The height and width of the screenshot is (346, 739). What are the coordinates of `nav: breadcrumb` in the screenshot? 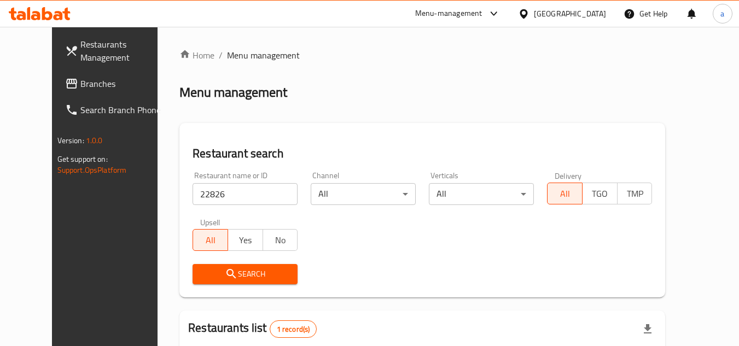 It's located at (422, 55).